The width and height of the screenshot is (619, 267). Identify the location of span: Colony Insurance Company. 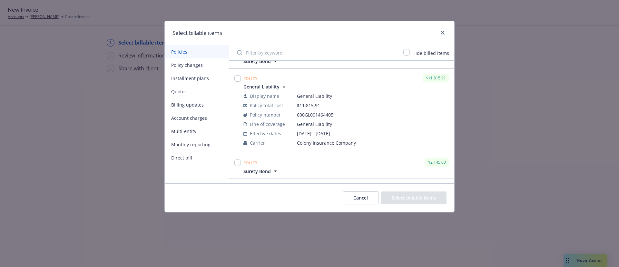
(373, 142).